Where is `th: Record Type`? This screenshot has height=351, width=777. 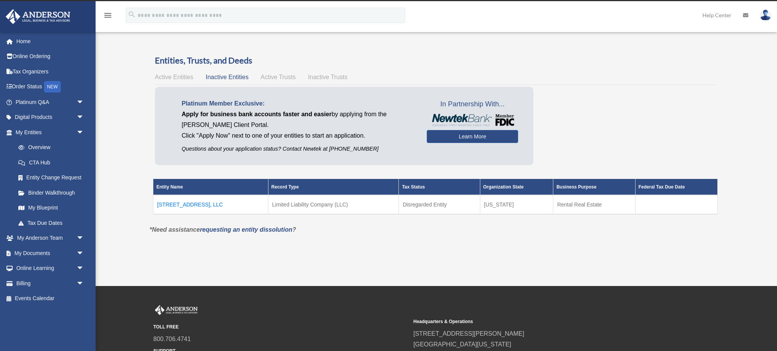
th: Record Type is located at coordinates (334, 187).